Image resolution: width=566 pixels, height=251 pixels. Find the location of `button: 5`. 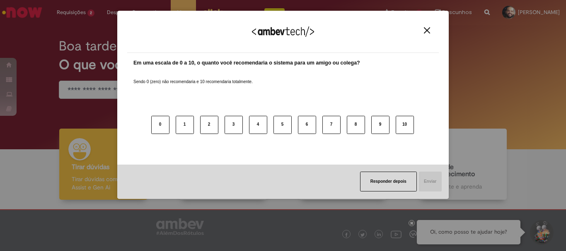

button: 5 is located at coordinates (282, 125).